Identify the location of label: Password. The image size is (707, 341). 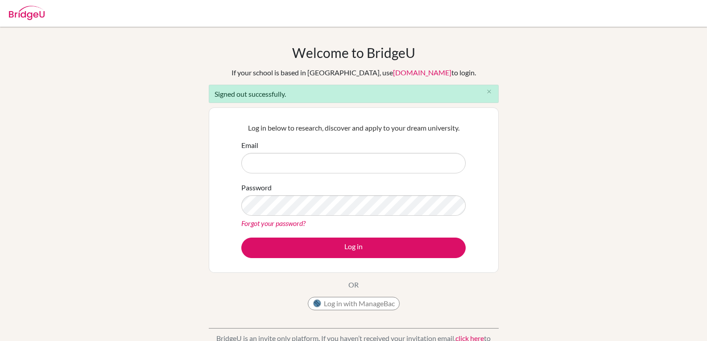
(256, 188).